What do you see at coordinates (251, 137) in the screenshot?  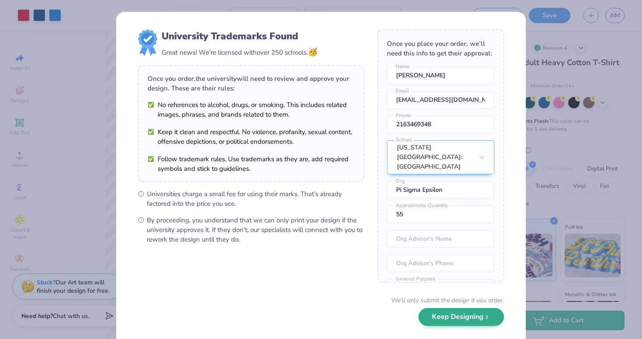 I see `li: Keep it clean and respectful. No violence, profanity, sexual content, offensive depictions, or po...` at bounding box center [251, 137].